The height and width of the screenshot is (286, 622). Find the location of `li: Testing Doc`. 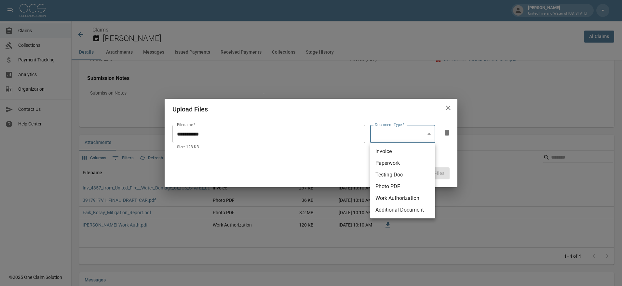

li: Testing Doc is located at coordinates (403, 175).